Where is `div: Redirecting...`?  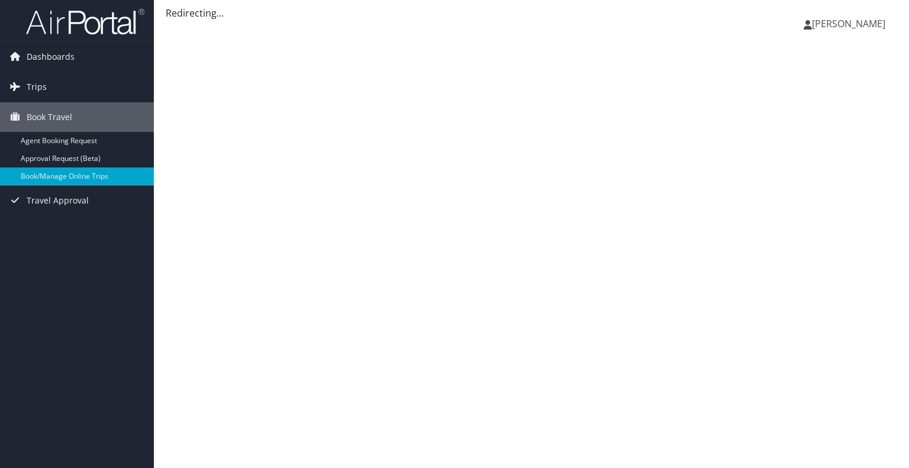
div: Redirecting... is located at coordinates (531, 13).